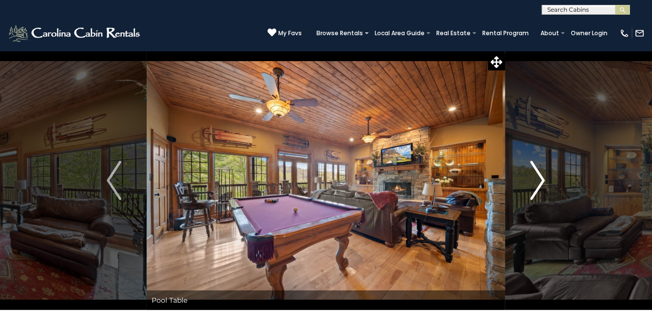 The height and width of the screenshot is (311, 652). What do you see at coordinates (326, 300) in the screenshot?
I see `div: Pool Table` at bounding box center [326, 300].